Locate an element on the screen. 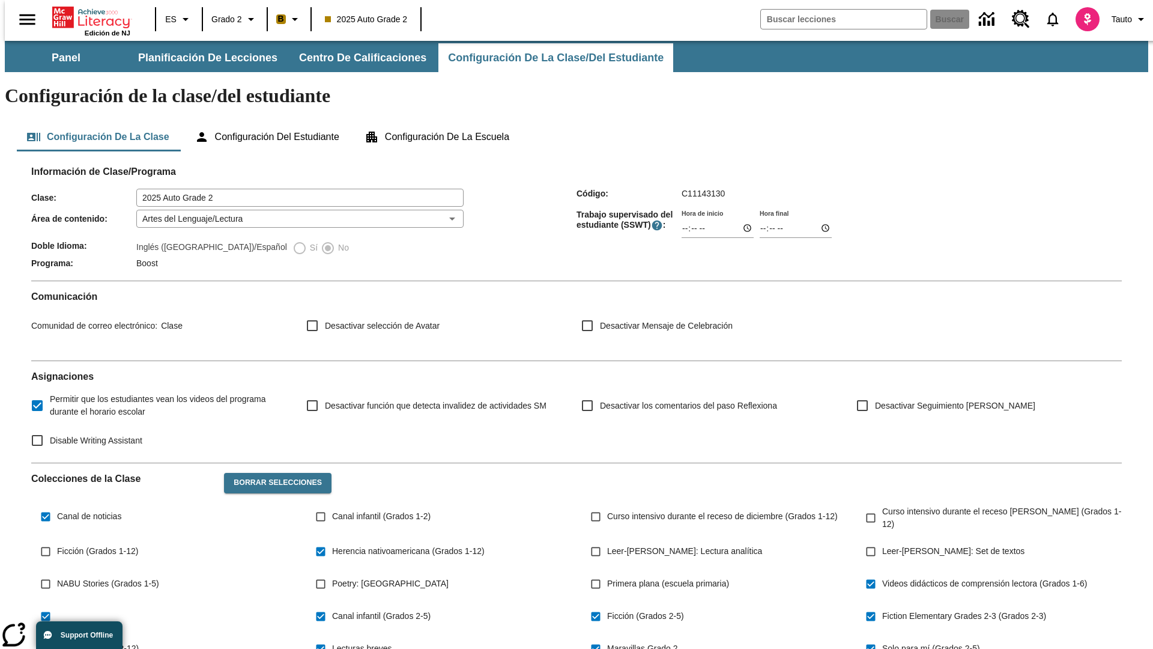 This screenshot has height=649, width=1153. button: Perfil/Configuración is located at coordinates (1130, 19).